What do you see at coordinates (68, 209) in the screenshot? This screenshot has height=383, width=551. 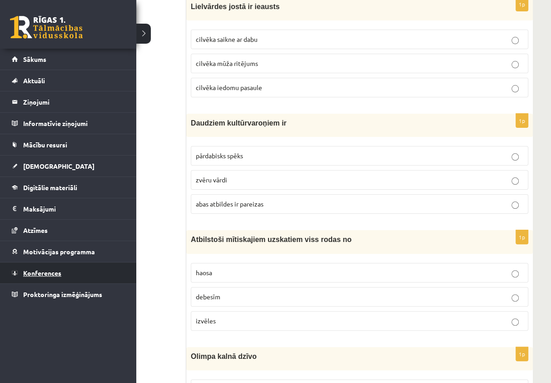 I see `a: Maksājumi` at bounding box center [68, 209].